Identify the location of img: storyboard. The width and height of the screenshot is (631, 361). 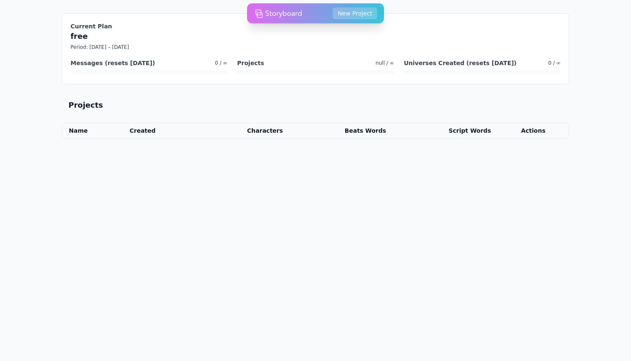
(279, 13).